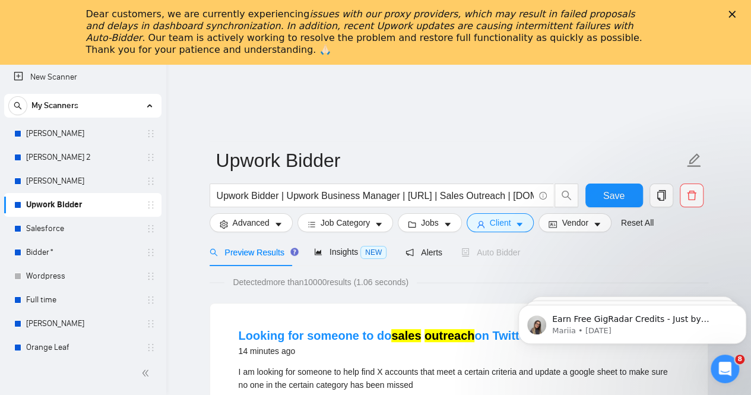 The image size is (751, 395). I want to click on div: 14 minutes ago, so click(385, 351).